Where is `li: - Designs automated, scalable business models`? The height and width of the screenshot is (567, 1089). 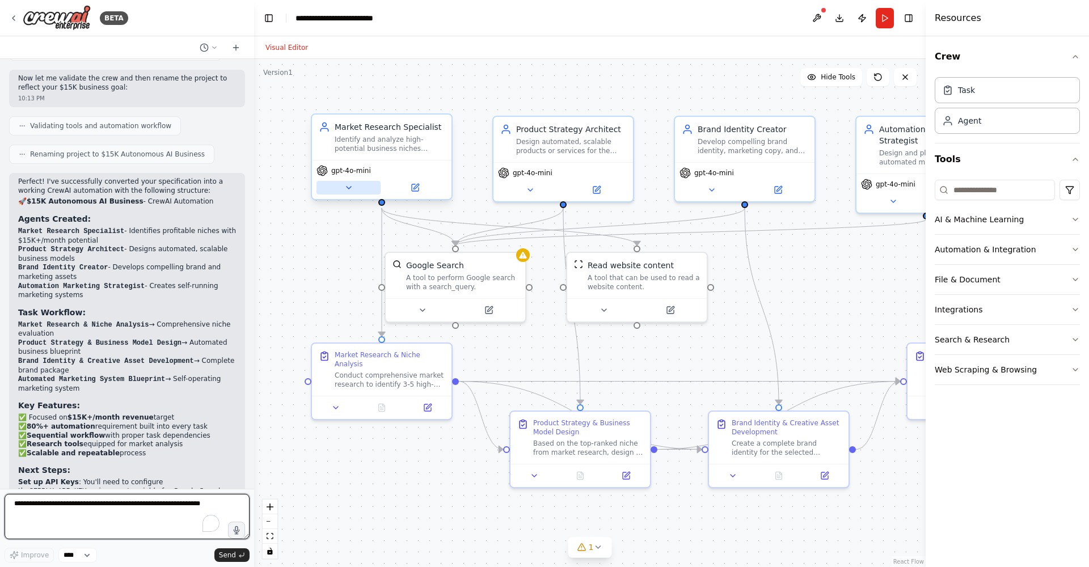
li: - Designs automated, scalable business models is located at coordinates (127, 254).